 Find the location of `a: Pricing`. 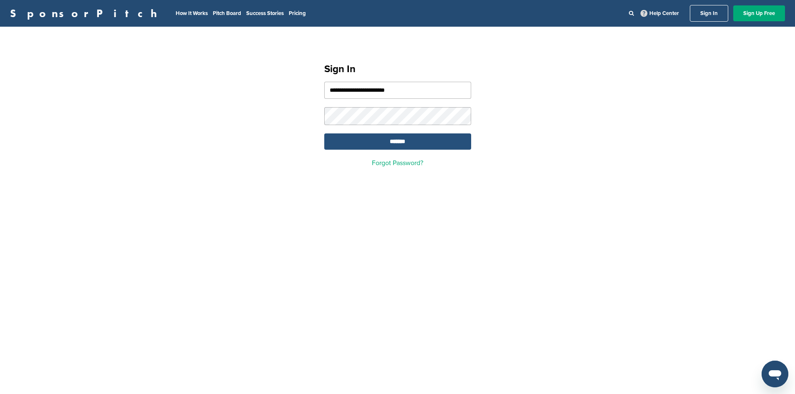

a: Pricing is located at coordinates (297, 13).